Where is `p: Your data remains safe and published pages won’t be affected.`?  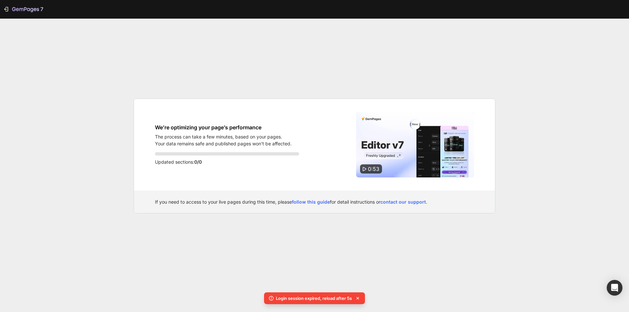 p: Your data remains safe and published pages won’t be affected. is located at coordinates (223, 143).